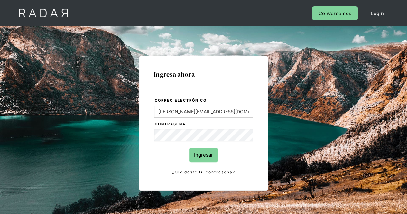  What do you see at coordinates (203, 136) in the screenshot?
I see `form: Login Form` at bounding box center [203, 136].